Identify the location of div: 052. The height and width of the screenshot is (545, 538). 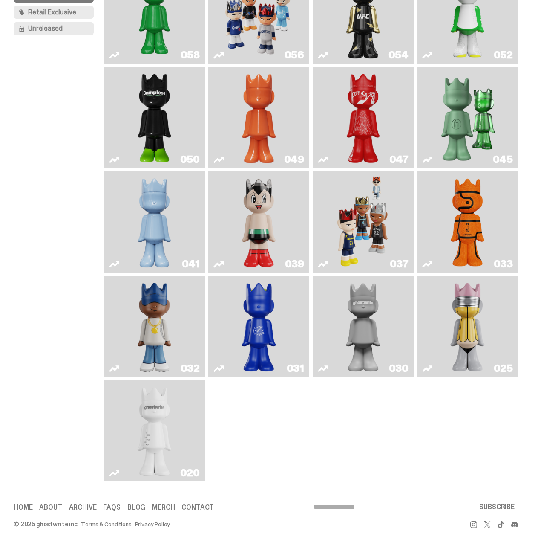
(503, 55).